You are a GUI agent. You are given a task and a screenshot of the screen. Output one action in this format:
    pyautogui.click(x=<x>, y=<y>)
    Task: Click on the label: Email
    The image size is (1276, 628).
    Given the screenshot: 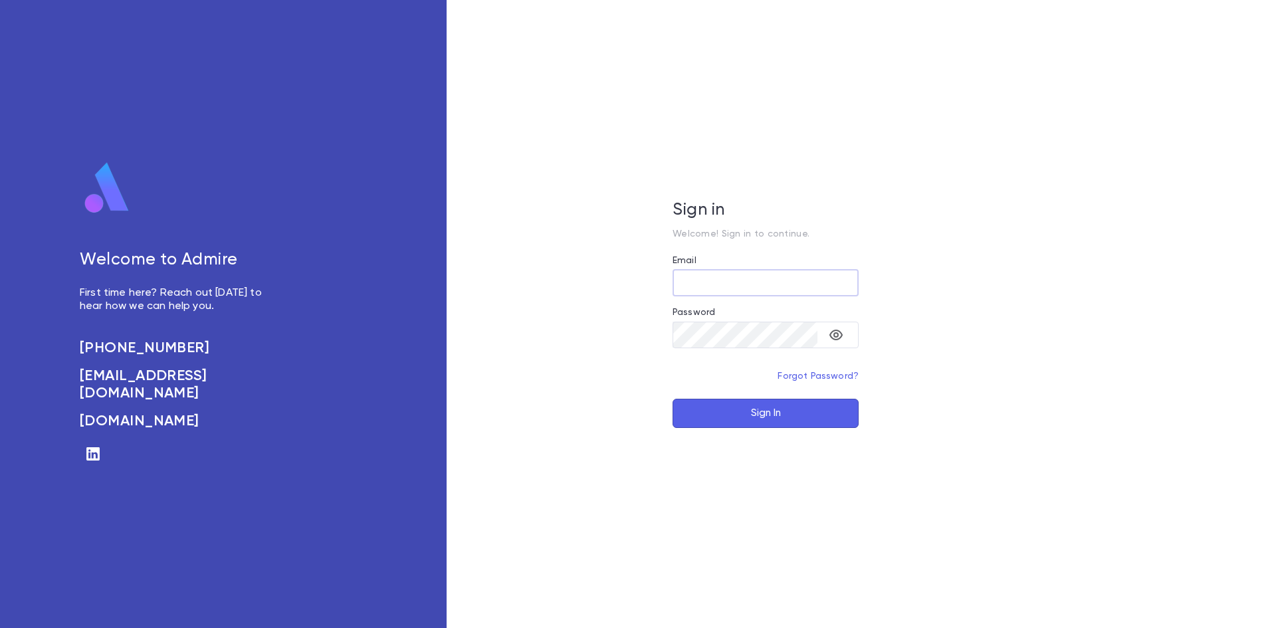 What is the action you would take?
    pyautogui.click(x=685, y=261)
    